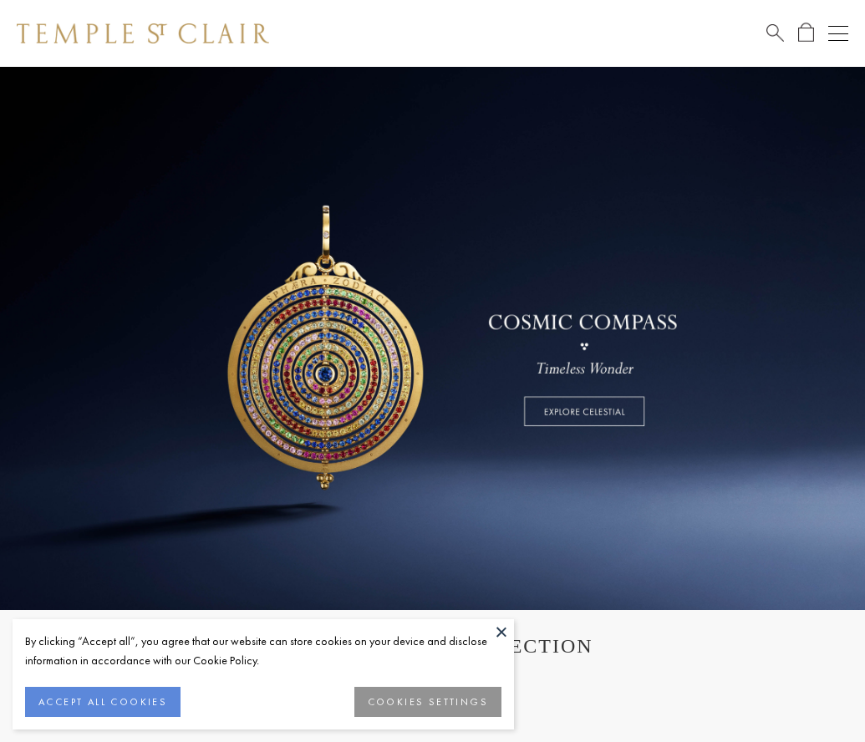 The image size is (865, 742). What do you see at coordinates (839, 33) in the screenshot?
I see `button: Open navigation` at bounding box center [839, 33].